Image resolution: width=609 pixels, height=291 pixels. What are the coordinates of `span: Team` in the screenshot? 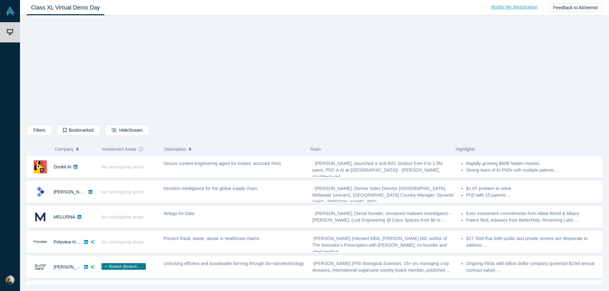 It's located at (315, 149).